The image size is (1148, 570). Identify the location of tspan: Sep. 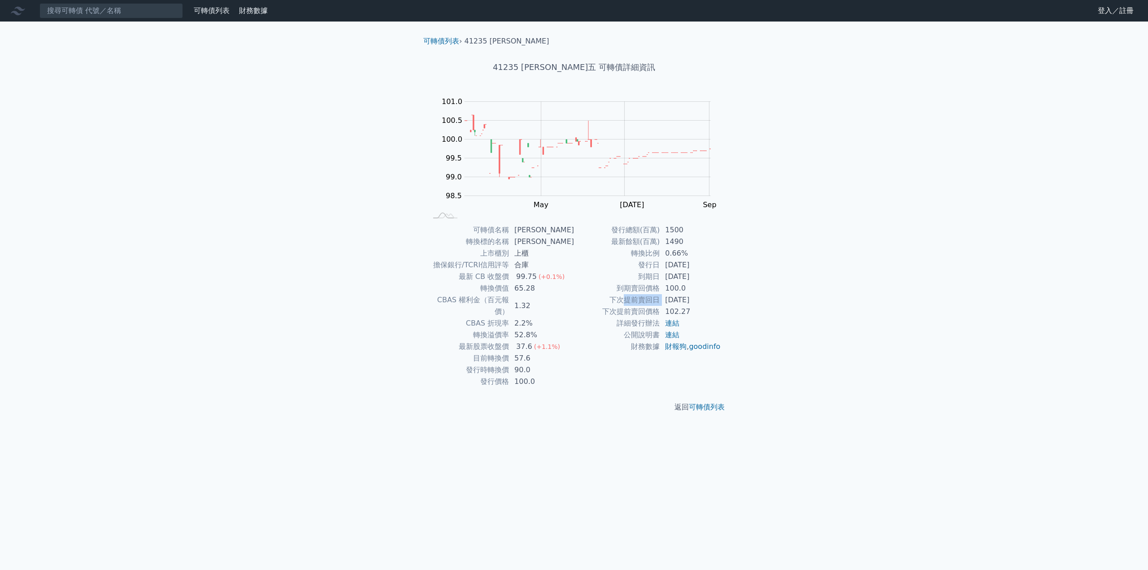
(710, 205).